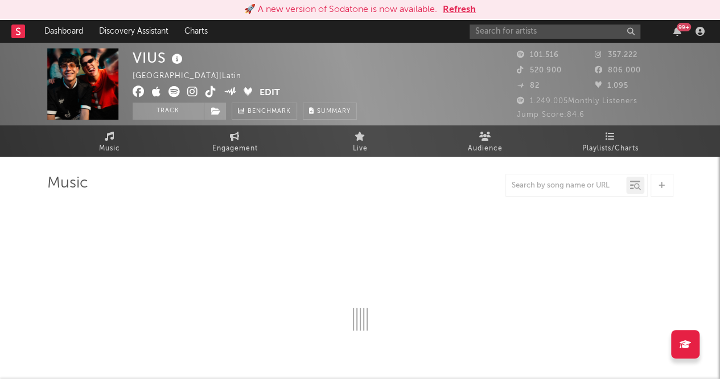 The image size is (720, 379). What do you see at coordinates (235, 149) in the screenshot?
I see `span: Engagement` at bounding box center [235, 149].